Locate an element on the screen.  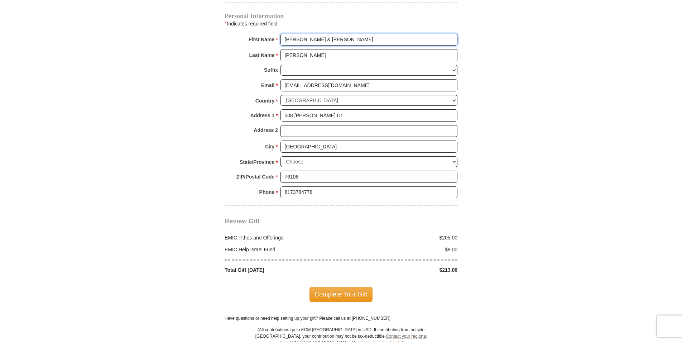
strong: Country is located at coordinates (265, 101).